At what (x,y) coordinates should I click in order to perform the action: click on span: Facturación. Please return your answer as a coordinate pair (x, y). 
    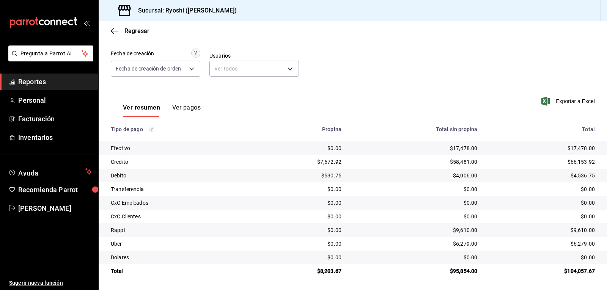
    Looking at the image, I should click on (55, 119).